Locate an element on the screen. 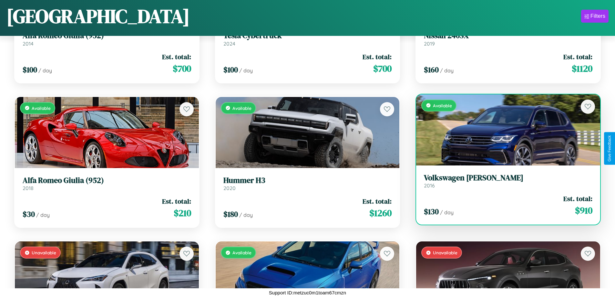 The height and width of the screenshot is (297, 615). span: $ 210 is located at coordinates (182, 213).